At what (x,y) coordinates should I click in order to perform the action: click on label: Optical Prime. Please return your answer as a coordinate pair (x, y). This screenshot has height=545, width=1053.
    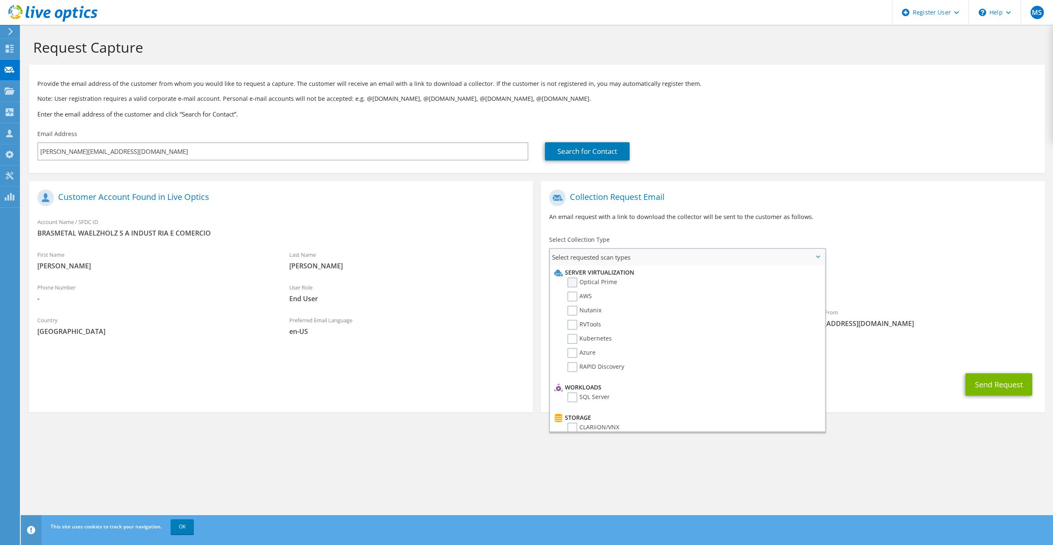
    Looking at the image, I should click on (592, 283).